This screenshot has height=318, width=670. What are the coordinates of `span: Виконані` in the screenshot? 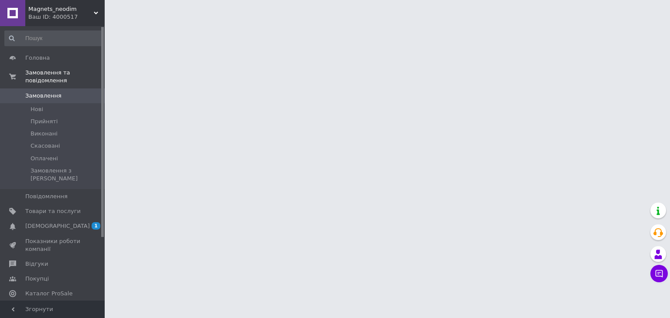 It's located at (44, 134).